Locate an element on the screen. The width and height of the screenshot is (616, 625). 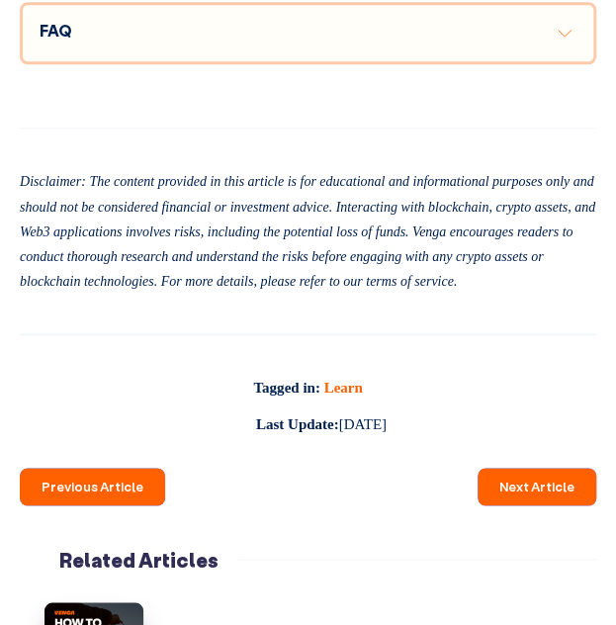
a: Learn is located at coordinates (342, 387).